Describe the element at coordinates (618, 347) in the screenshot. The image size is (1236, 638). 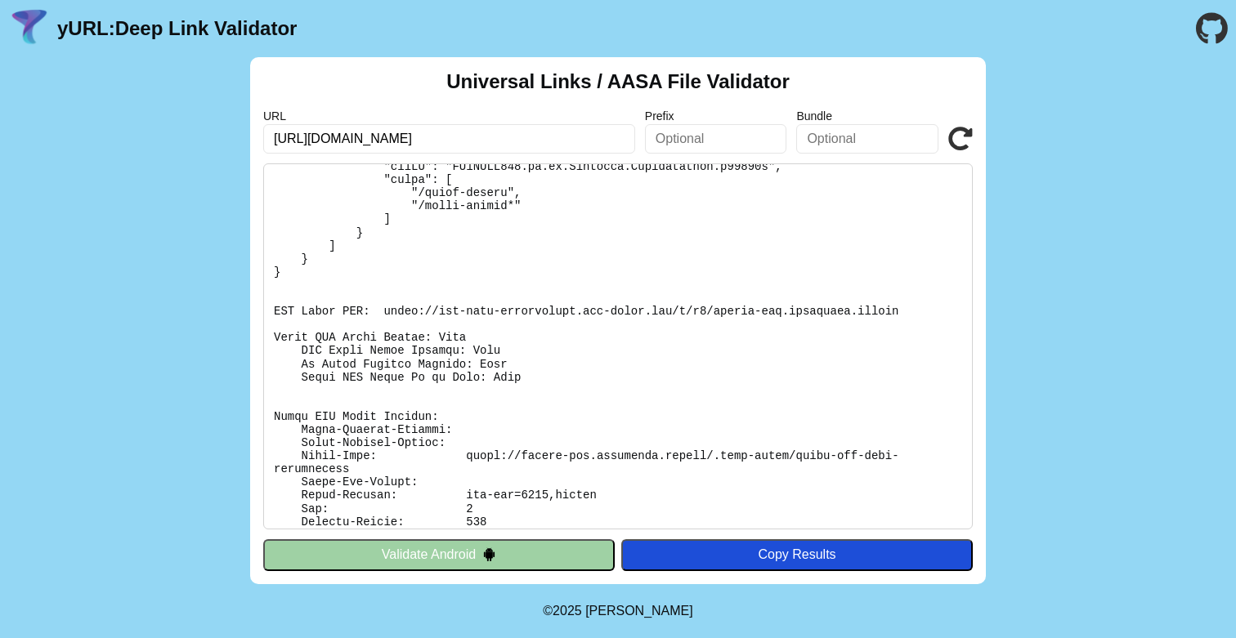
I see `pre: Lorem ipsu do: sitam://consec-adi.elitseddo.eiusmo/.temp-incid/utlab-etd-magn-aliquaenima Mi Veni...` at that location.